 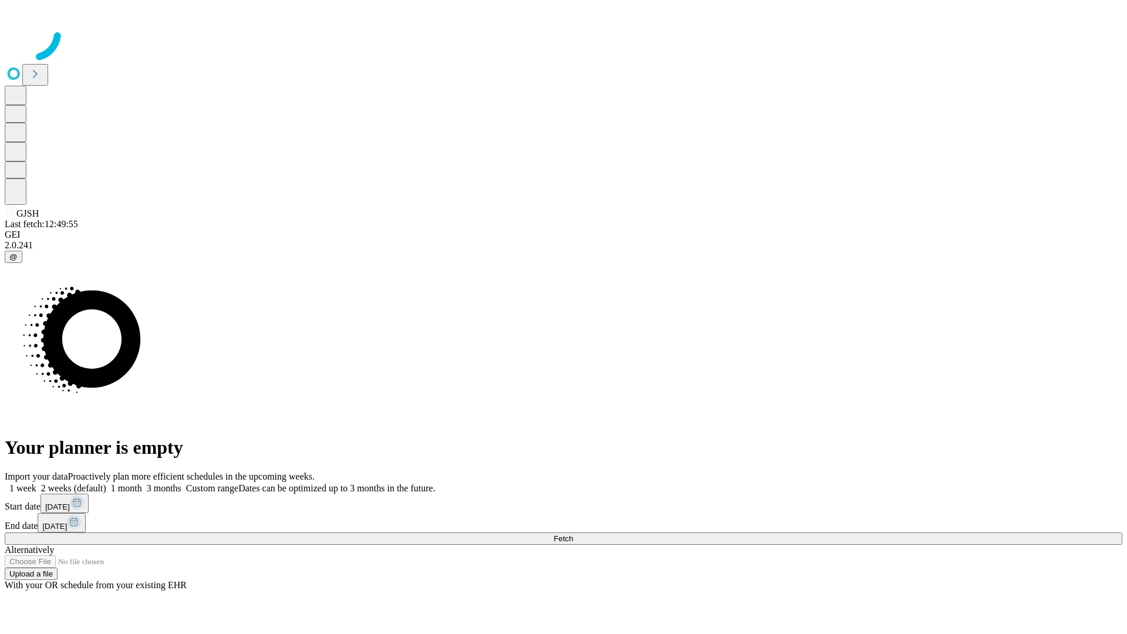 What do you see at coordinates (336, 488) in the screenshot?
I see `span: Dates can be optimized up to 3 months in the future.` at bounding box center [336, 488].